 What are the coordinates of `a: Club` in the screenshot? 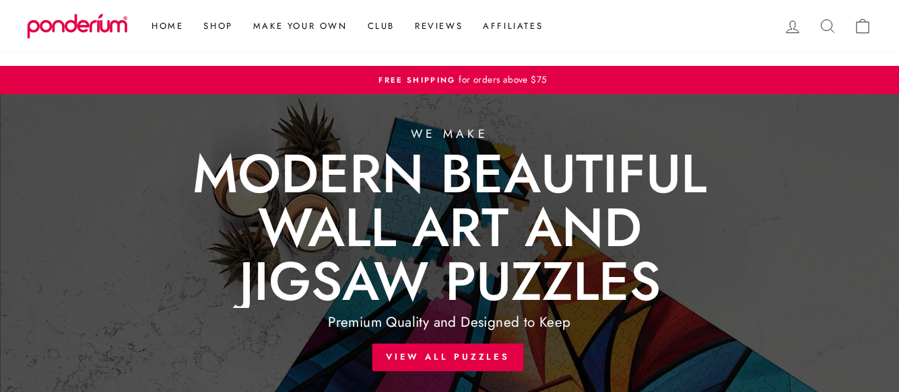 It's located at (381, 26).